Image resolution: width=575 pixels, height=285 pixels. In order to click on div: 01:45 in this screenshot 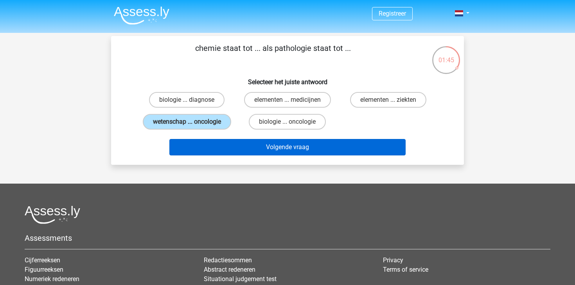, I will do `click(446, 55)`.